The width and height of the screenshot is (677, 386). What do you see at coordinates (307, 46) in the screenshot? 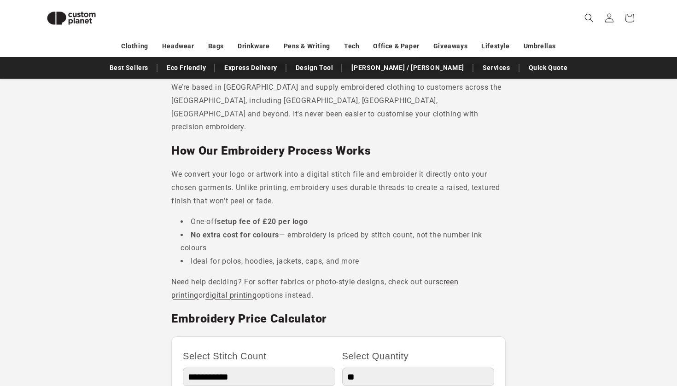
I see `a: Pens & Writing` at bounding box center [307, 46].